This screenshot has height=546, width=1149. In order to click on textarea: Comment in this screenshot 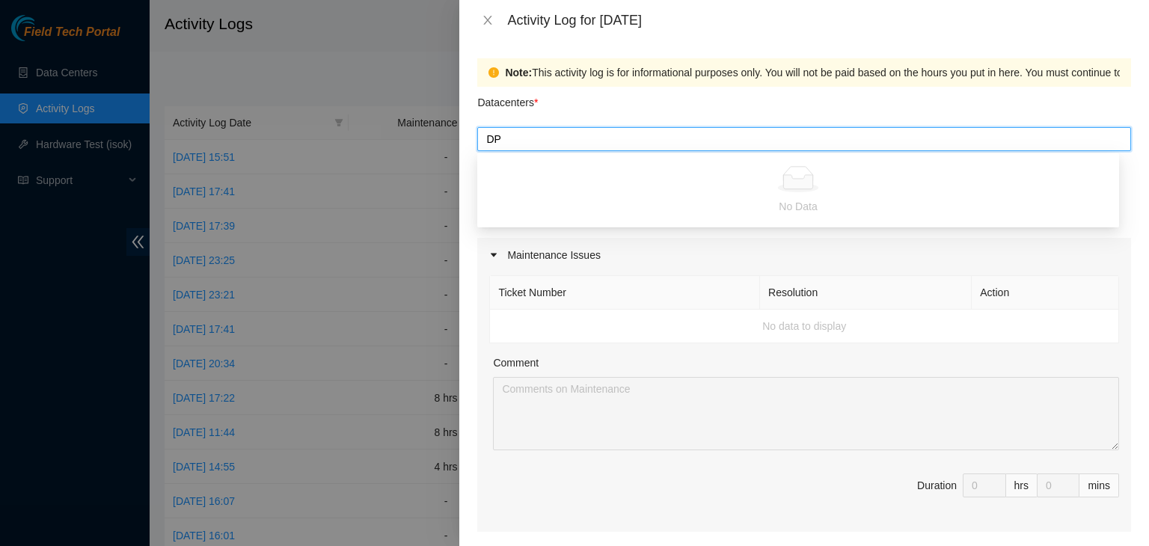, I will do `click(806, 414)`.